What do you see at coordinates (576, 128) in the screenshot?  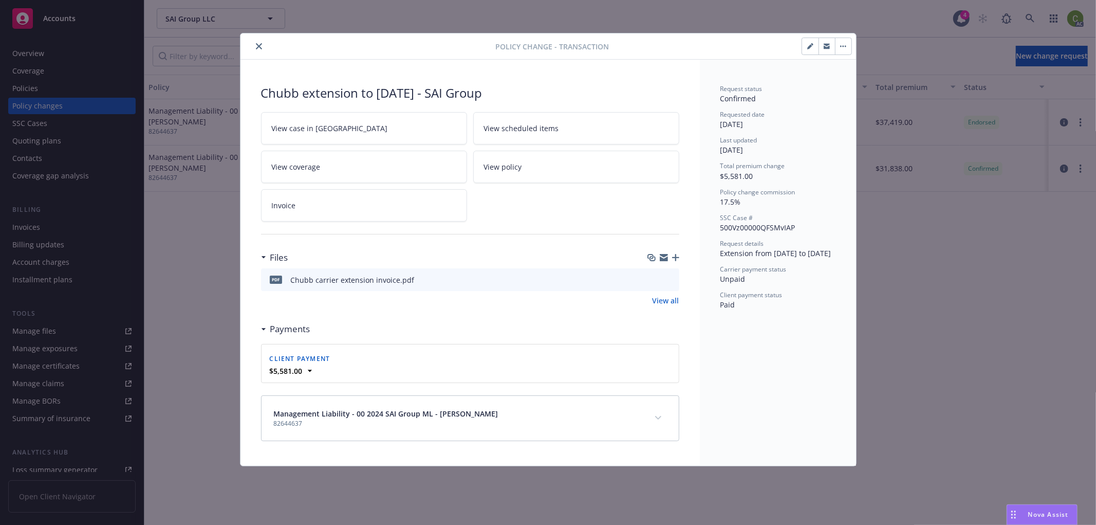 I see `a: View scheduled items` at bounding box center [576, 128].